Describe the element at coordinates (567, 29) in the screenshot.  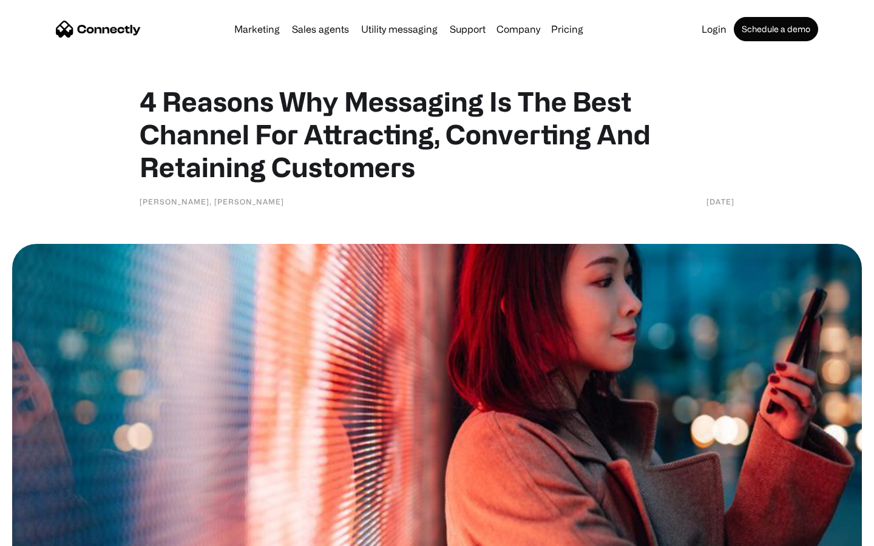
I see `a: Pricing` at that location.